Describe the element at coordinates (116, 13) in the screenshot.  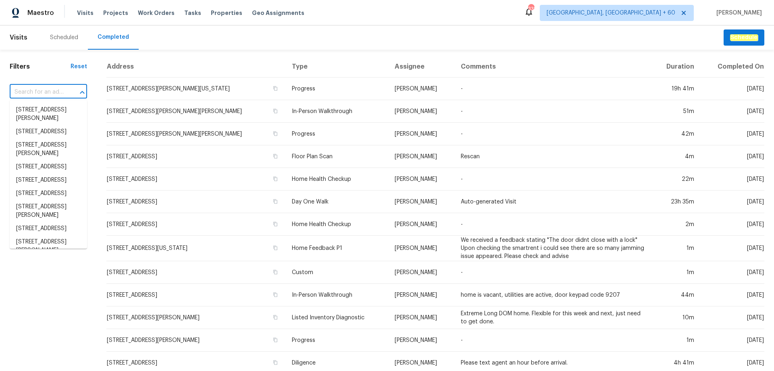
I see `span: Projects` at that location.